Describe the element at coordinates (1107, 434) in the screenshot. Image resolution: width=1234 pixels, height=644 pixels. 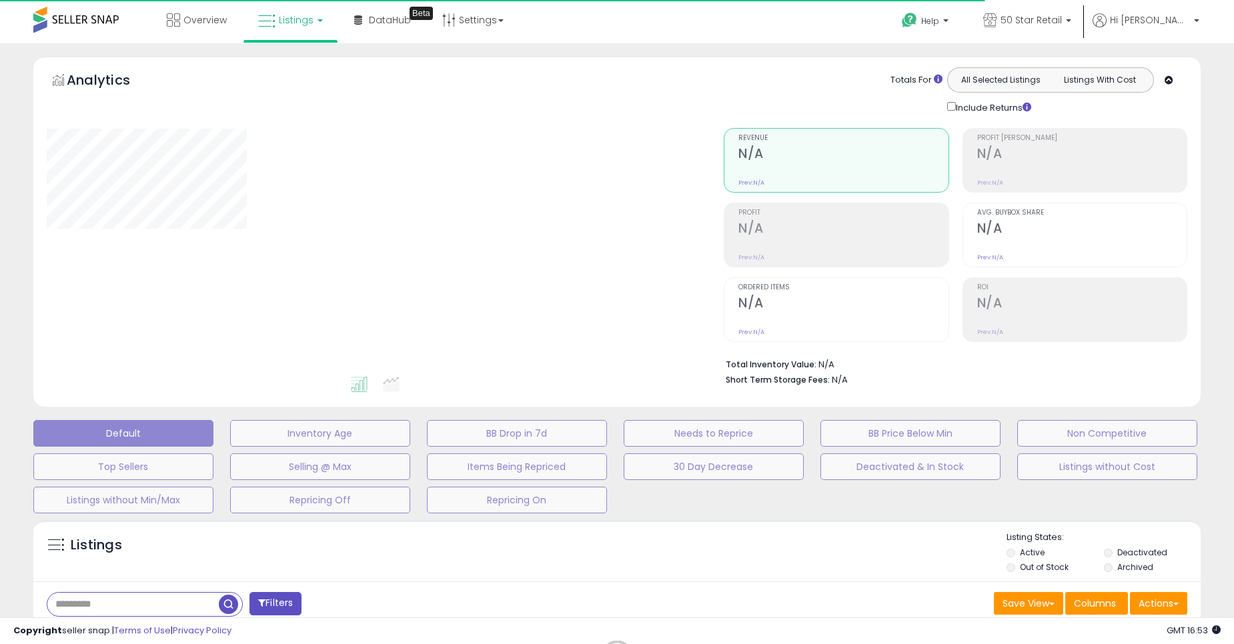
I see `button: Non Competitive` at that location.